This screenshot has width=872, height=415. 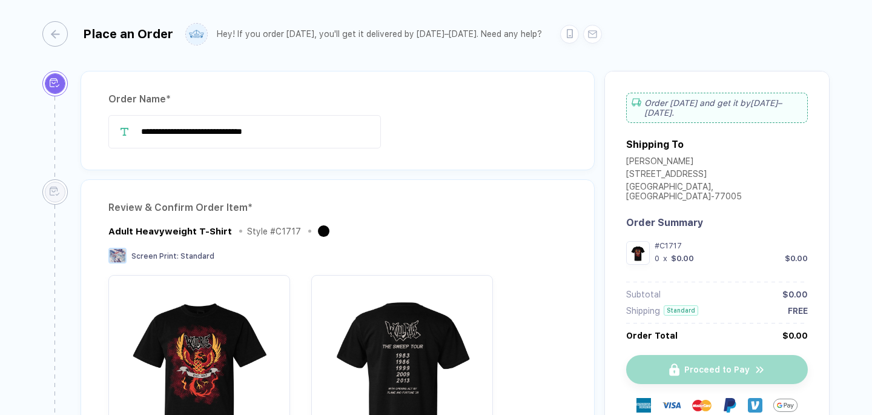 I want to click on div: Order Name, so click(x=337, y=99).